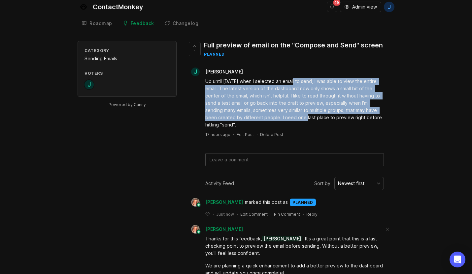 The image size is (472, 274). I want to click on span: 17 hours ago, so click(218, 135).